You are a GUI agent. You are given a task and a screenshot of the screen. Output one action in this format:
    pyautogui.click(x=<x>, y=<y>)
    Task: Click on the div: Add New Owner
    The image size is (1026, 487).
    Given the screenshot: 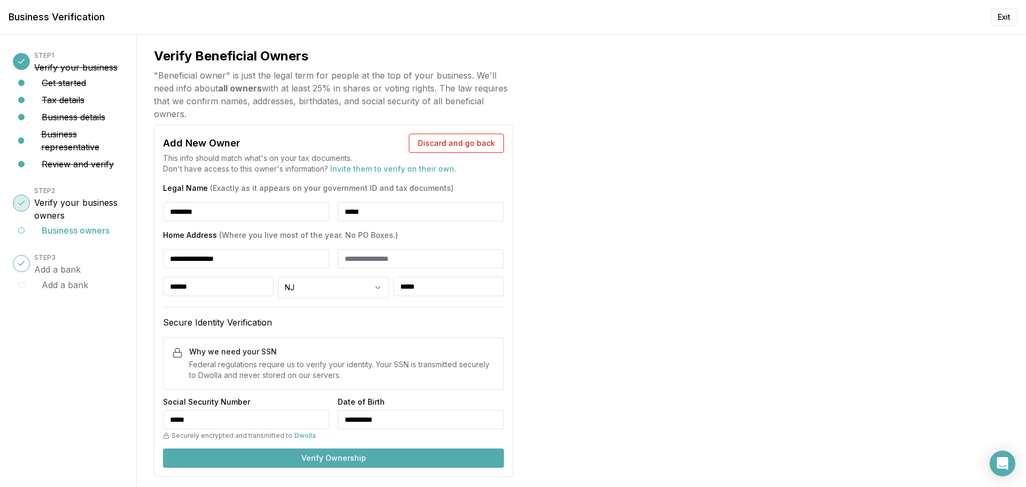 What is the action you would take?
    pyautogui.click(x=201, y=143)
    